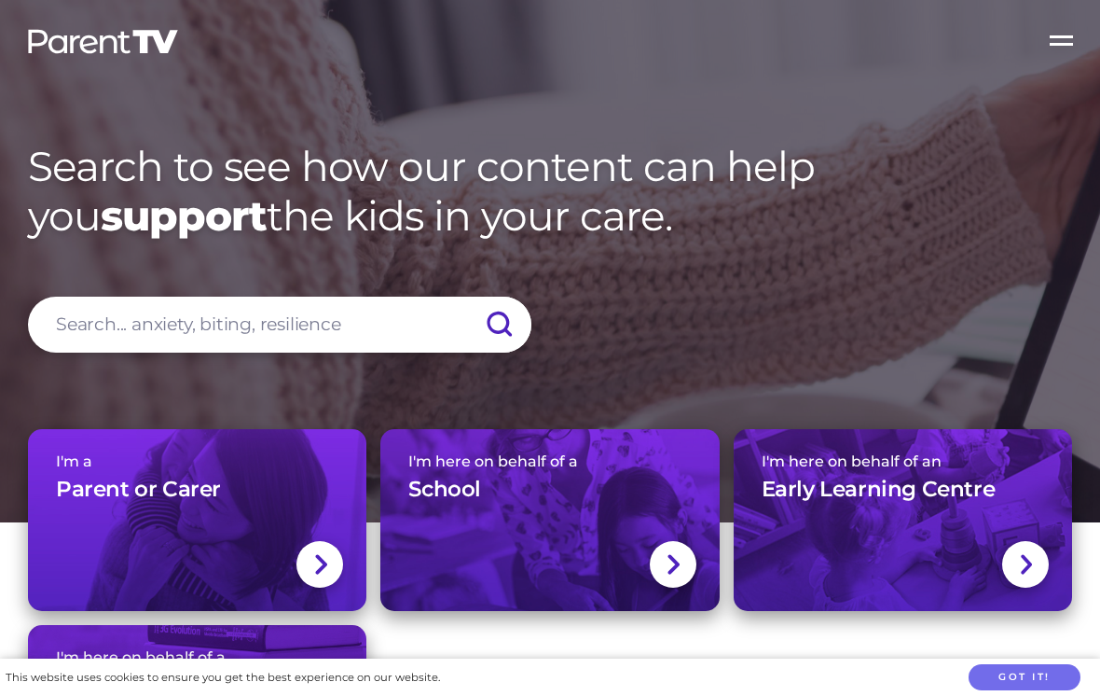  Describe the element at coordinates (499, 324) in the screenshot. I see `input: Submit` at that location.